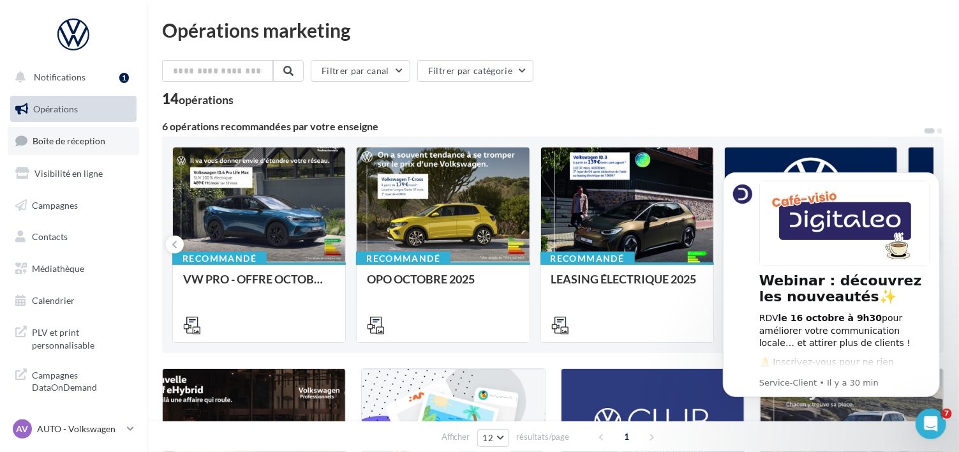  I want to click on div: message notification from Service-Client, Il y a 30 min. Webinar : découvrez les nouveautés✨ RDV ..., so click(128, 128).